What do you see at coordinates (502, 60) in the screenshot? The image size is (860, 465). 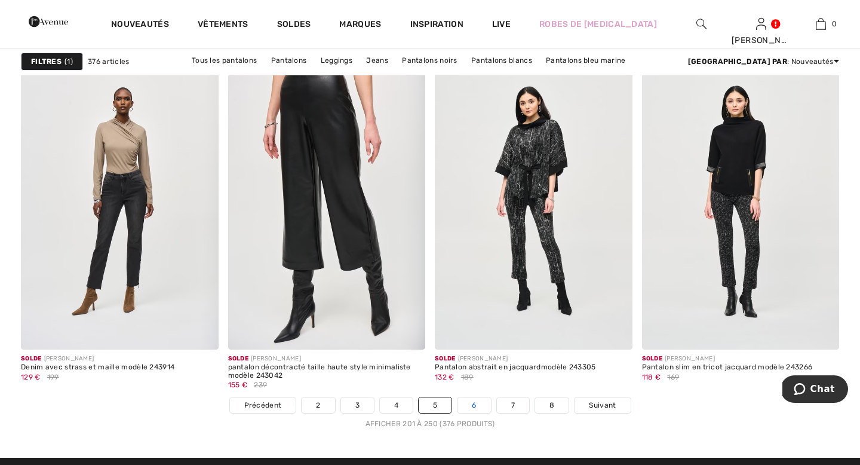 I see `a: Pantalons blancs` at bounding box center [502, 60].